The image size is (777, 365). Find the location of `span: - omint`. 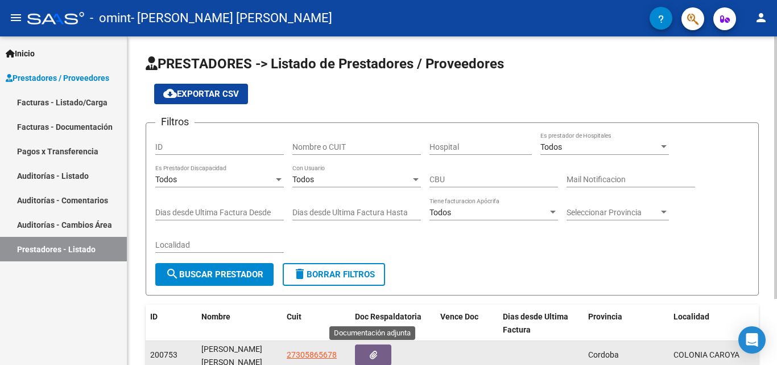

span: - omint is located at coordinates (110, 18).